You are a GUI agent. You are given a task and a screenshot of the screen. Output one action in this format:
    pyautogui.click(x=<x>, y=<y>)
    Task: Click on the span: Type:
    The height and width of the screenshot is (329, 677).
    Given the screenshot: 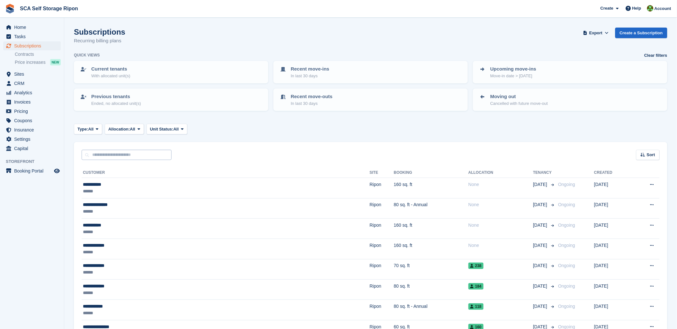 What is the action you would take?
    pyautogui.click(x=83, y=129)
    